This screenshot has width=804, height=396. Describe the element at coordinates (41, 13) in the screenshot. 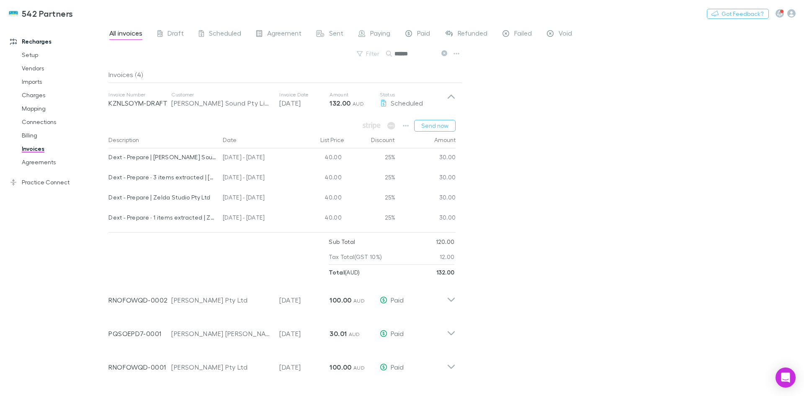

I see `a: 542 Partners` at that location.